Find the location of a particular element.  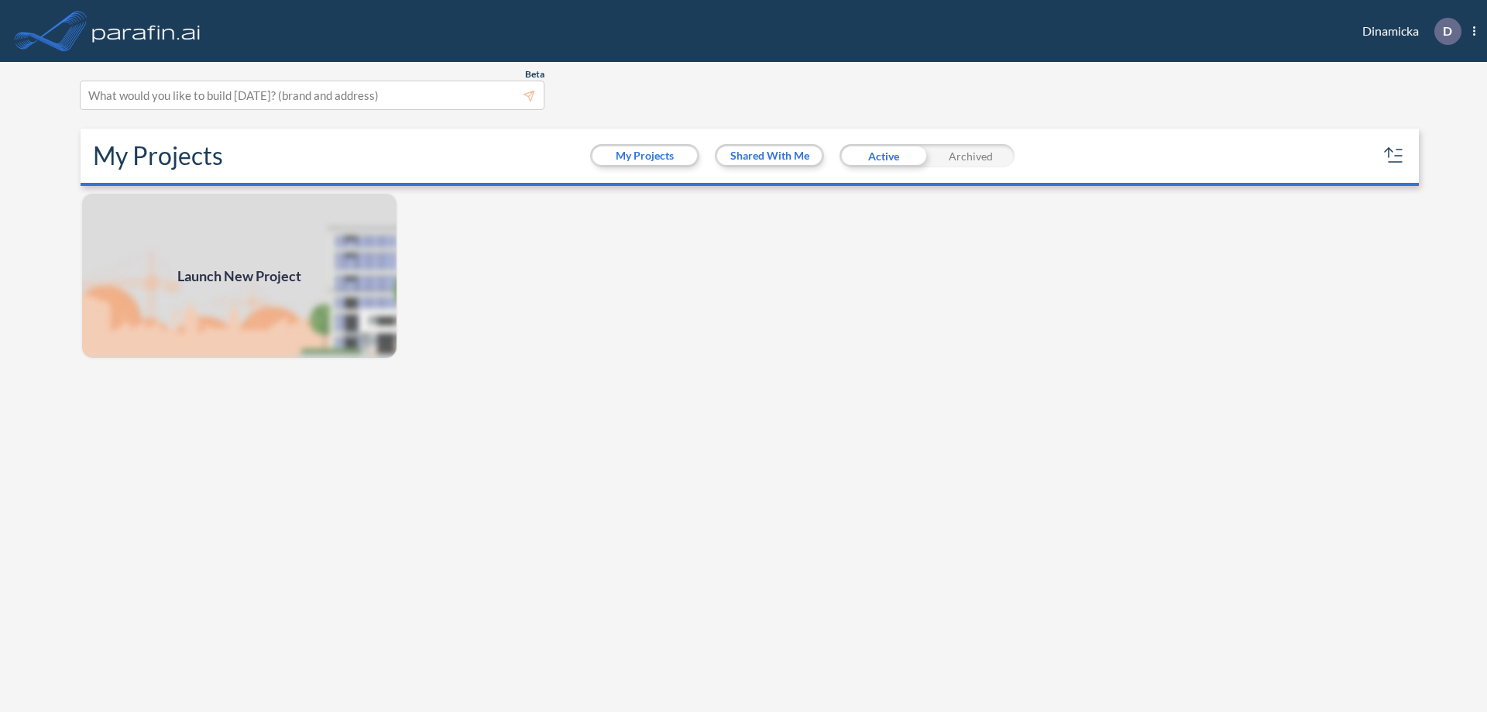

img: logo is located at coordinates (146, 31).